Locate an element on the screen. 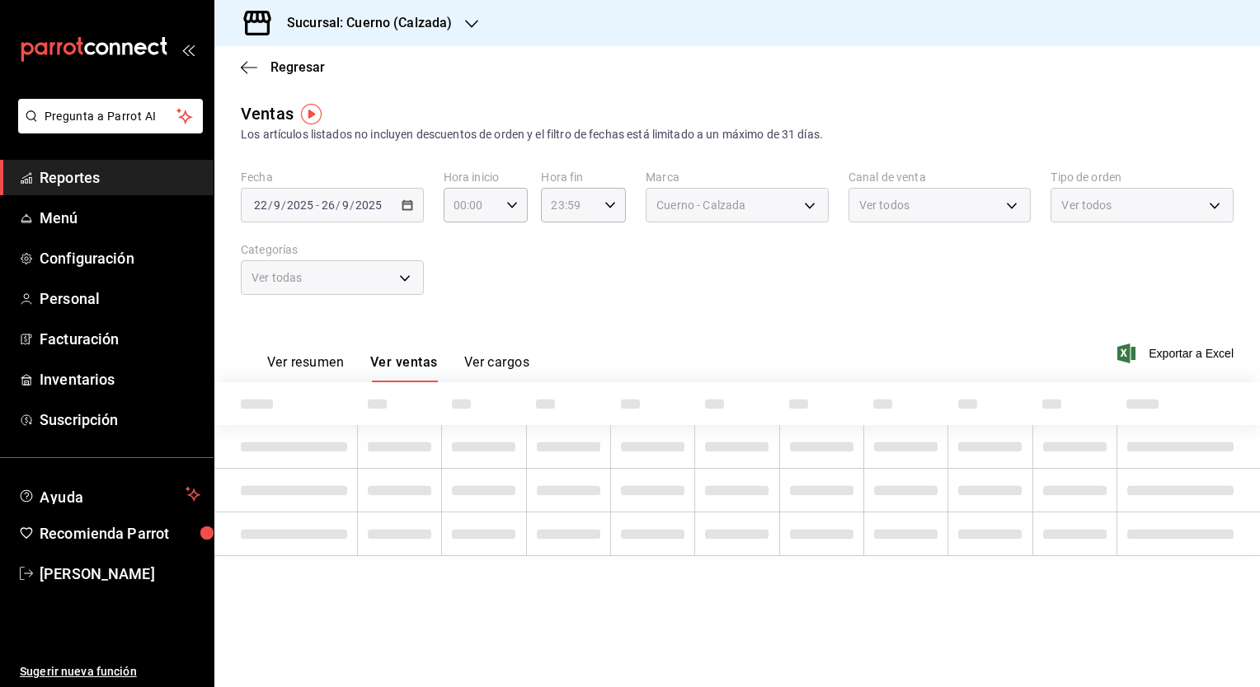 This screenshot has height=687, width=1260. label: Hora inicio is located at coordinates (486, 177).